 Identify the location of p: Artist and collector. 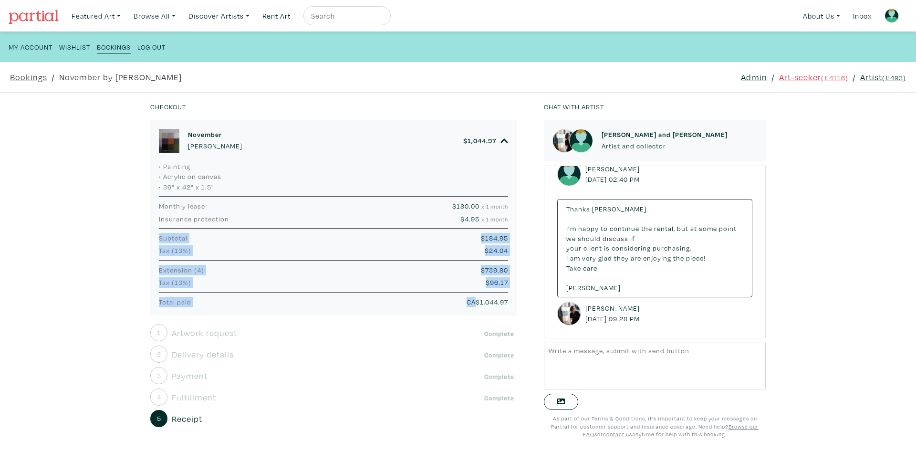
(665, 146).